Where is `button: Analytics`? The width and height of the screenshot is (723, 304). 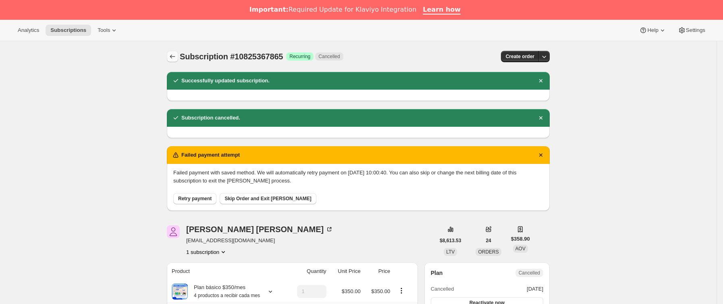
button: Analytics is located at coordinates (28, 30).